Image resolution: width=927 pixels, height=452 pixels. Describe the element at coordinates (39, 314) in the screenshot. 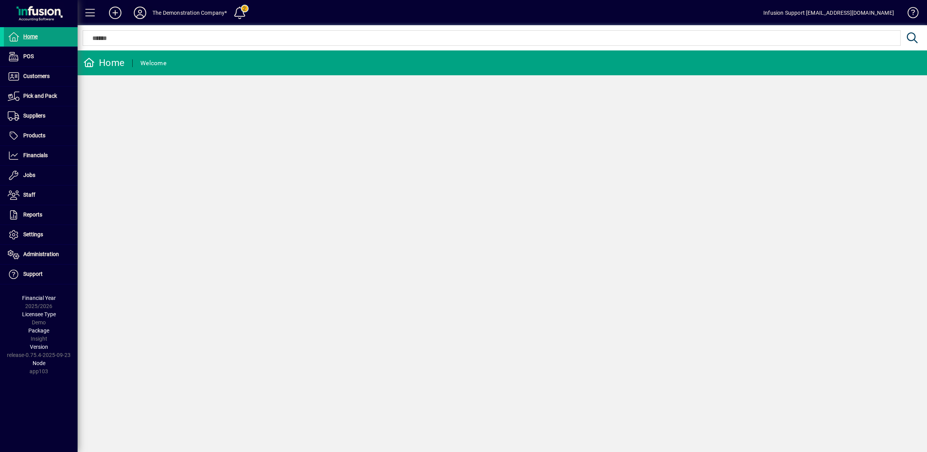

I see `span: Licensee Type` at that location.